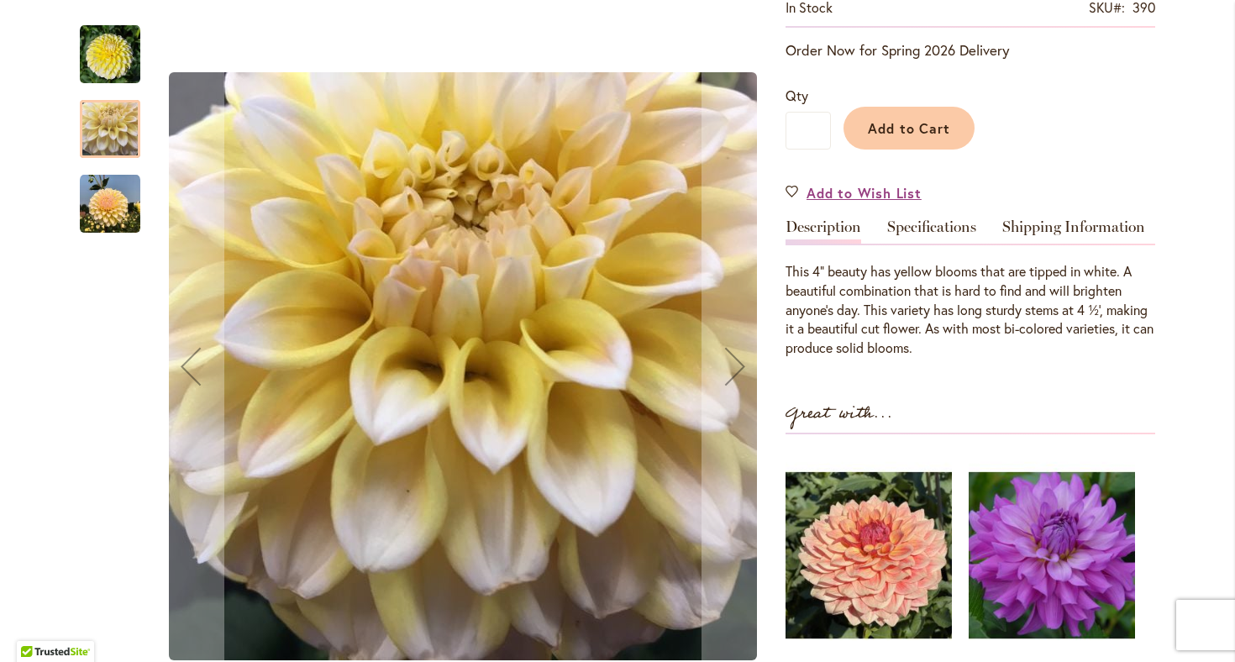 This screenshot has width=1235, height=662. What do you see at coordinates (1052, 555) in the screenshot?
I see `img: BLUETIFUL` at bounding box center [1052, 555].